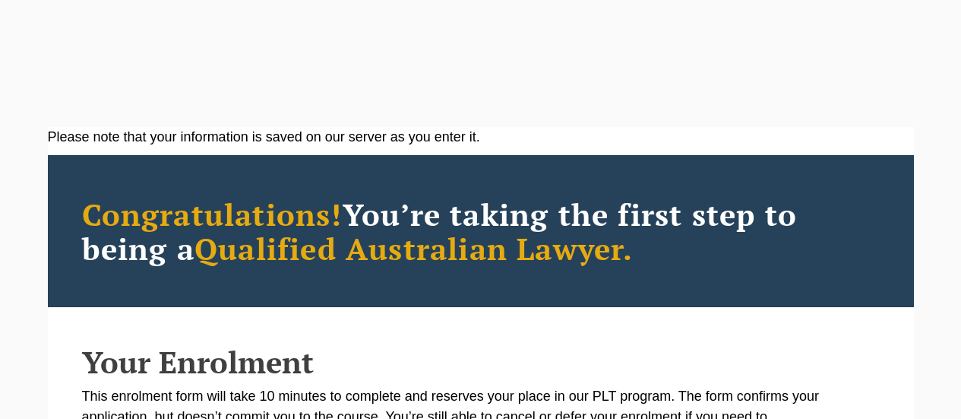 This screenshot has width=961, height=419. What do you see at coordinates (481, 231) in the screenshot?
I see `h2: You’re taking the first step to being a` at bounding box center [481, 231].